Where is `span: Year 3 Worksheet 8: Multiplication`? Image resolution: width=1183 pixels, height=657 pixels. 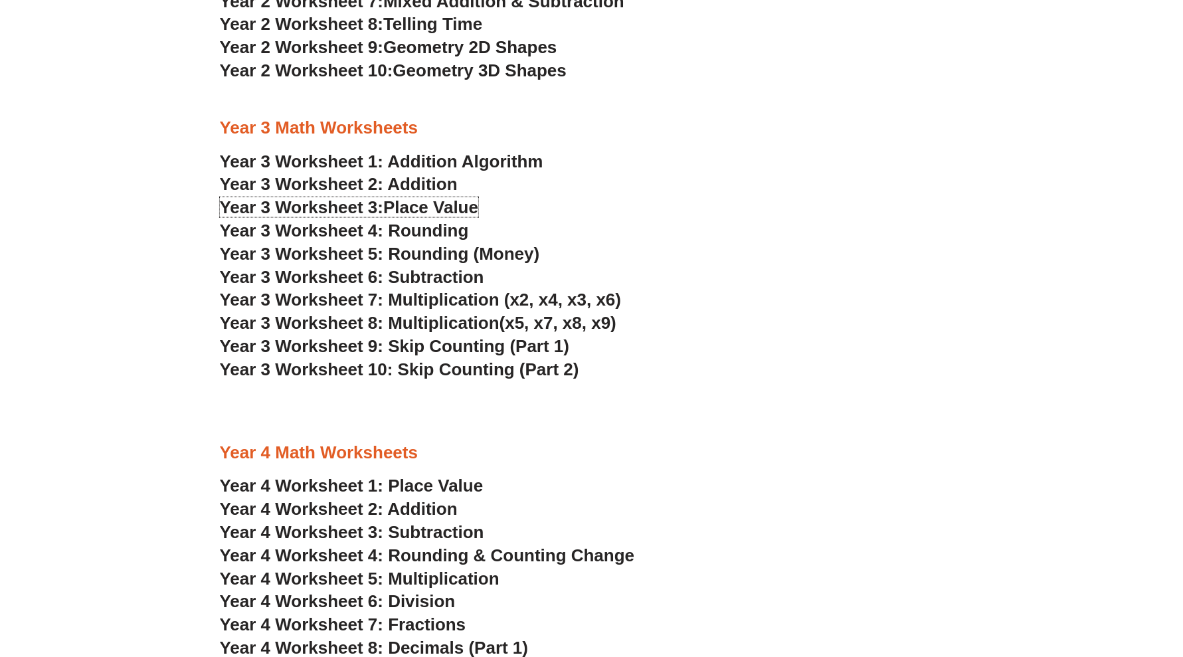
span: Year 3 Worksheet 8: Multiplication is located at coordinates (359, 323).